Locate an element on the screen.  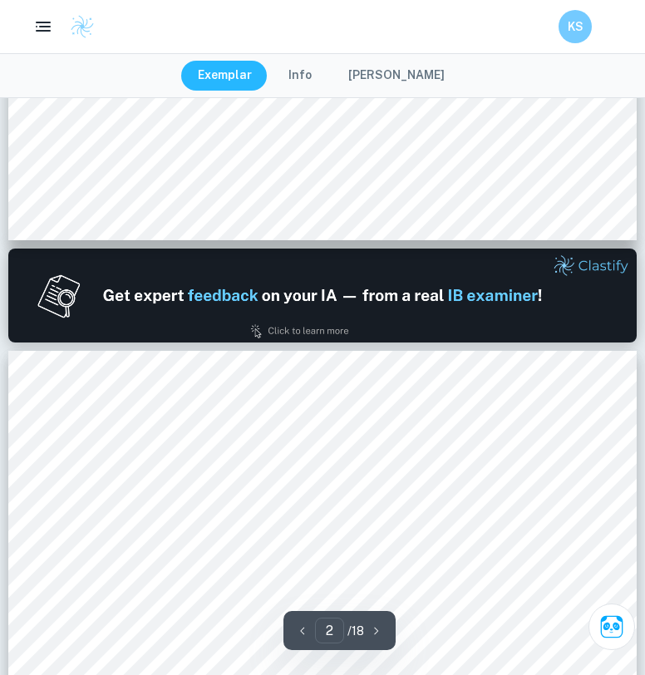
button: Ask Clai is located at coordinates (612, 626).